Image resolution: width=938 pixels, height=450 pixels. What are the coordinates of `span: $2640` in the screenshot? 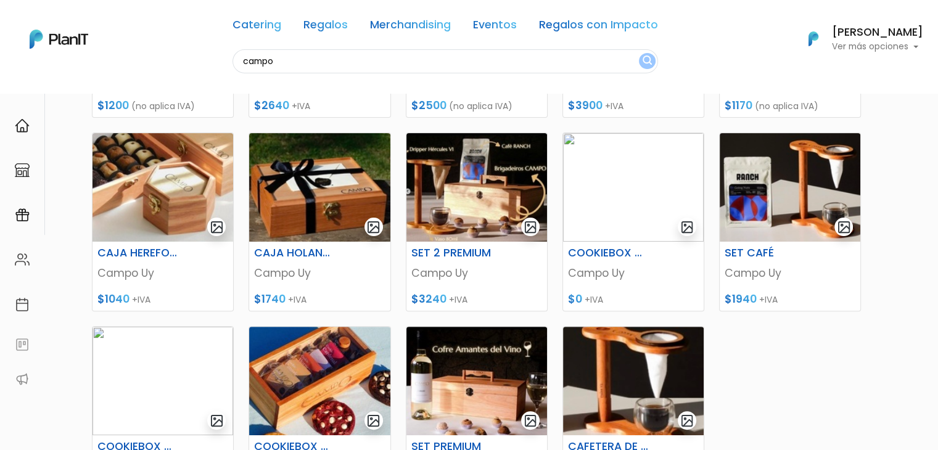 It's located at (271, 105).